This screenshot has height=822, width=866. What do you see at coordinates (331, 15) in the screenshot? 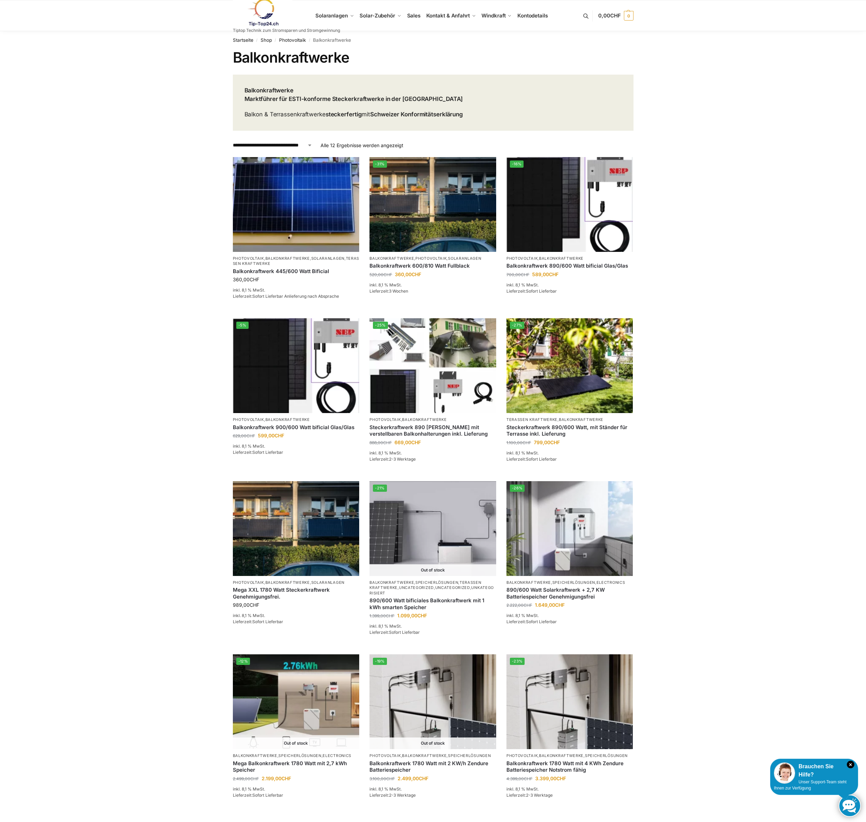
I see `span: Solaranlagen` at bounding box center [331, 15].